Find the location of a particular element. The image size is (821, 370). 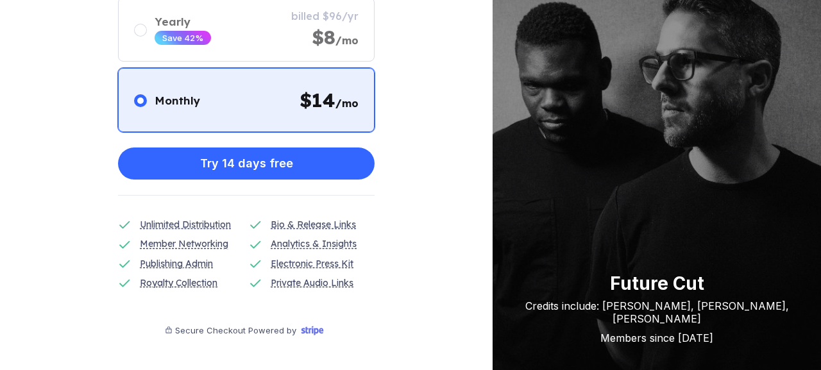

div: Member Networking is located at coordinates (184, 244).